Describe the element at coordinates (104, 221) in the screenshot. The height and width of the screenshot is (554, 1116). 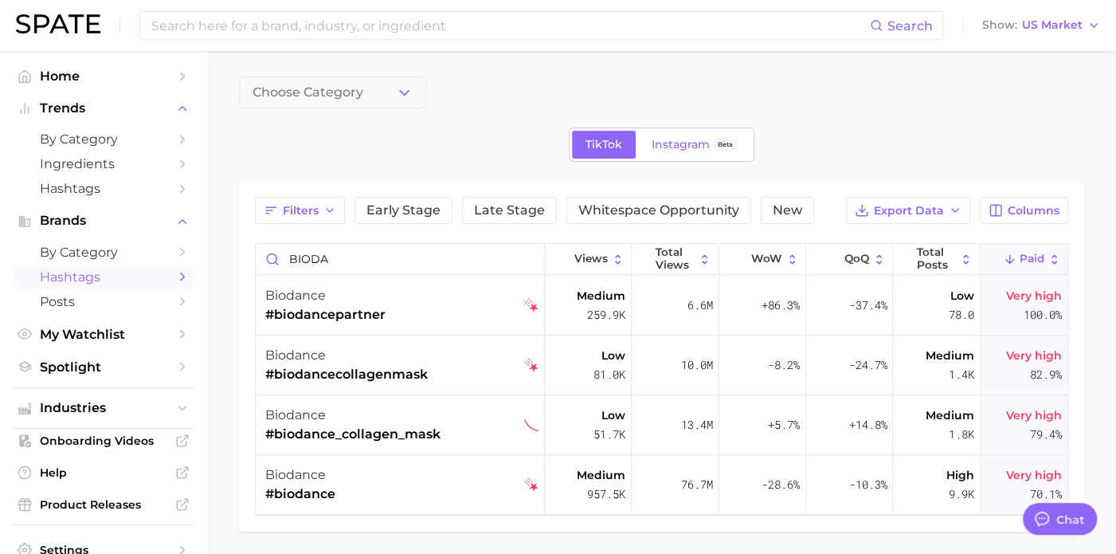
I see `span: Brands` at that location.